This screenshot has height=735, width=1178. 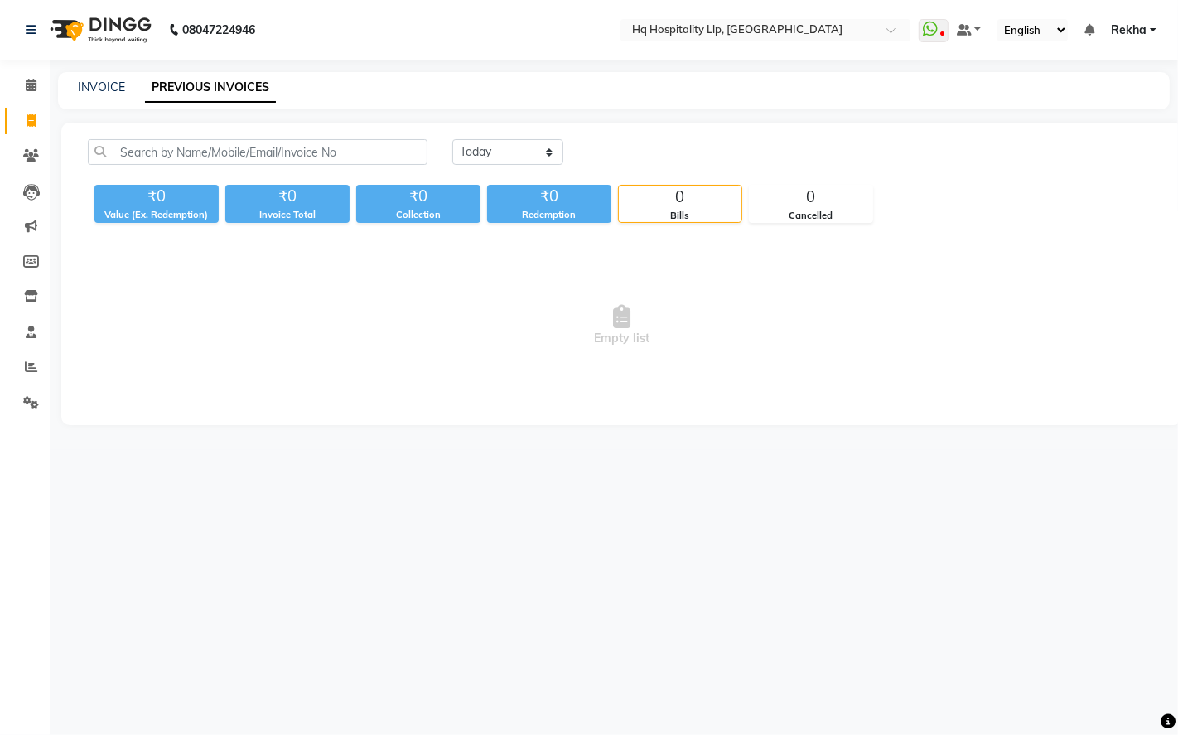 What do you see at coordinates (287, 215) in the screenshot?
I see `div: Invoice Total` at bounding box center [287, 215].